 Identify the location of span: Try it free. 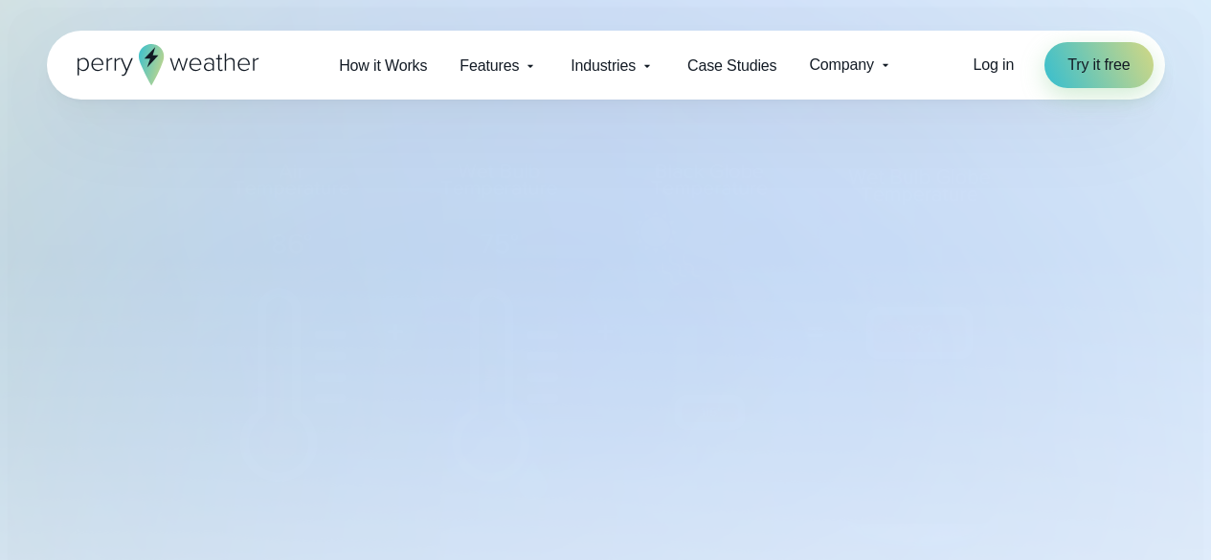
(1098, 65).